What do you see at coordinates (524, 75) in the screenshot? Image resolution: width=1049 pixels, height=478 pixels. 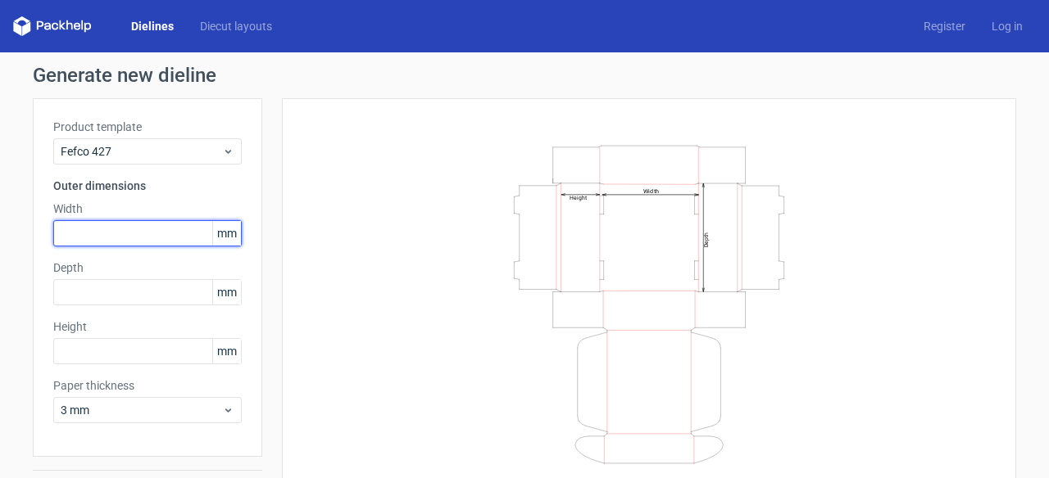 I see `h1: Generate new dieline` at bounding box center [524, 75].